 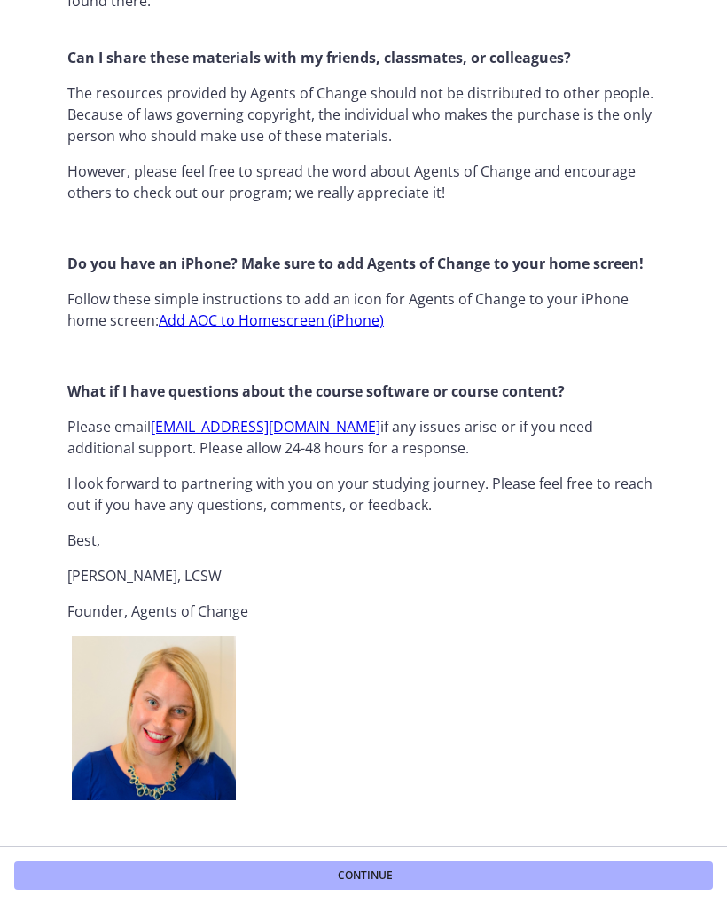 What do you see at coordinates (356, 263) in the screenshot?
I see `strong: Do you have an iPhone? Make sure to add Agents of Change to your home screen!` at bounding box center [356, 263].